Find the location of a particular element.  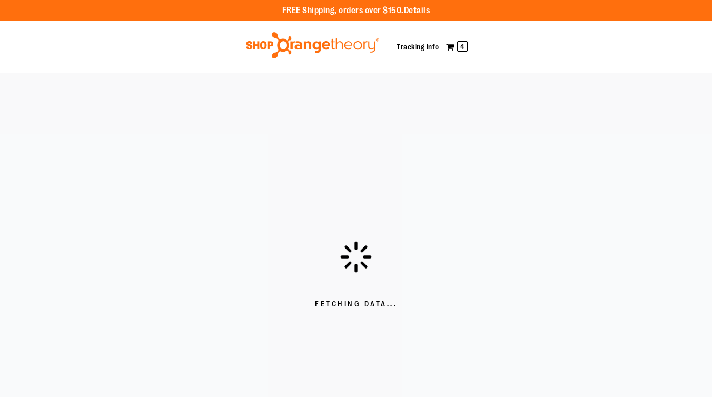

span: 4 is located at coordinates (463, 46).